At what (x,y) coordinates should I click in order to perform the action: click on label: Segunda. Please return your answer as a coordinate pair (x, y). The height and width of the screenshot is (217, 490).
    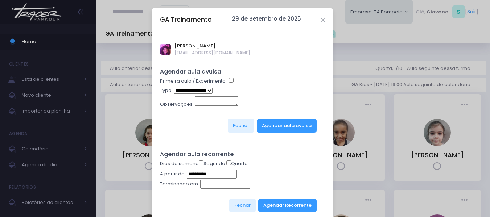
    Looking at the image, I should click on (212, 164).